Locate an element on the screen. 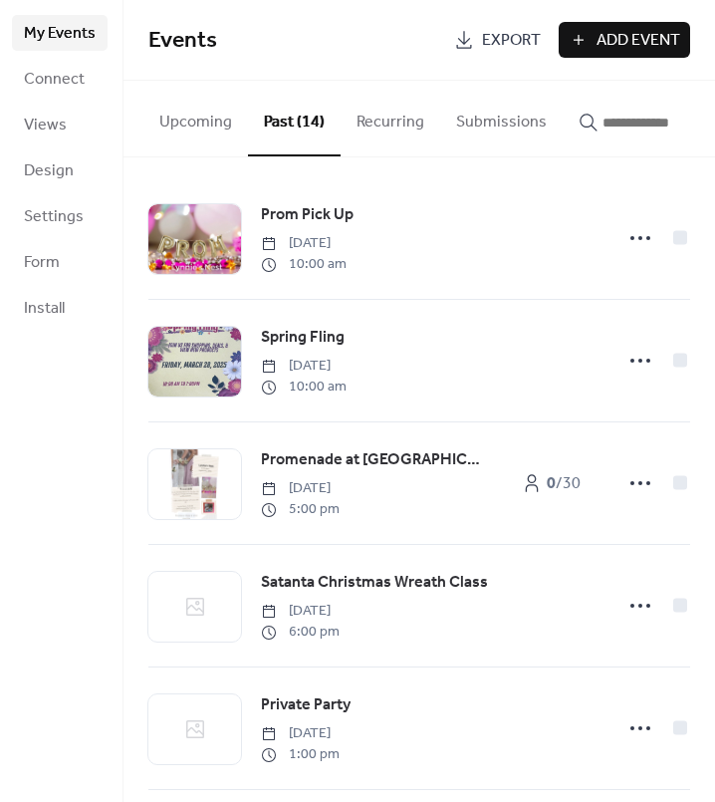  span: Spring Fling is located at coordinates (303, 338).